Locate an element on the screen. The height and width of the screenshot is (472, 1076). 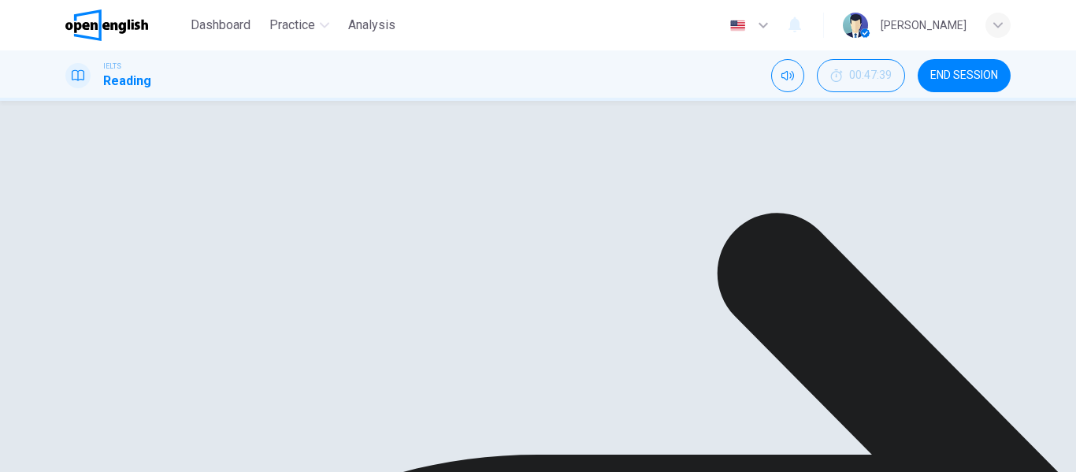
img: Profile picture is located at coordinates (855, 25).